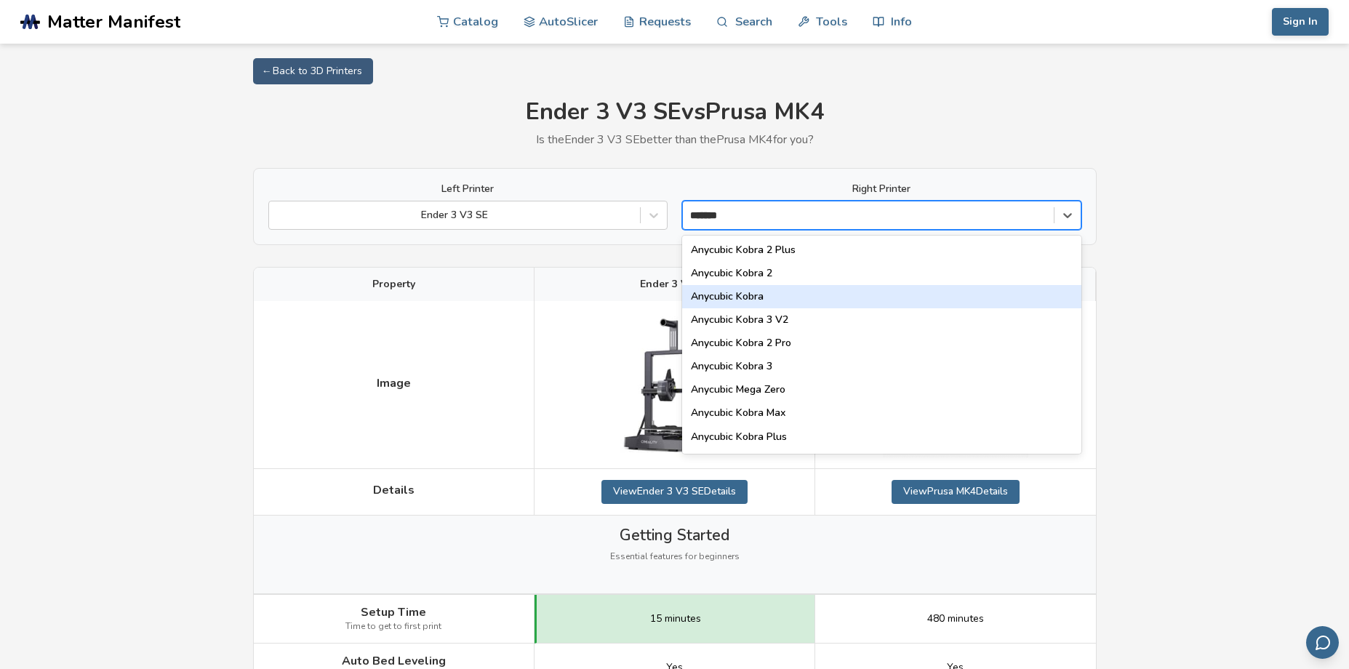 The height and width of the screenshot is (669, 1349). What do you see at coordinates (393, 490) in the screenshot?
I see `span: Details` at bounding box center [393, 490].